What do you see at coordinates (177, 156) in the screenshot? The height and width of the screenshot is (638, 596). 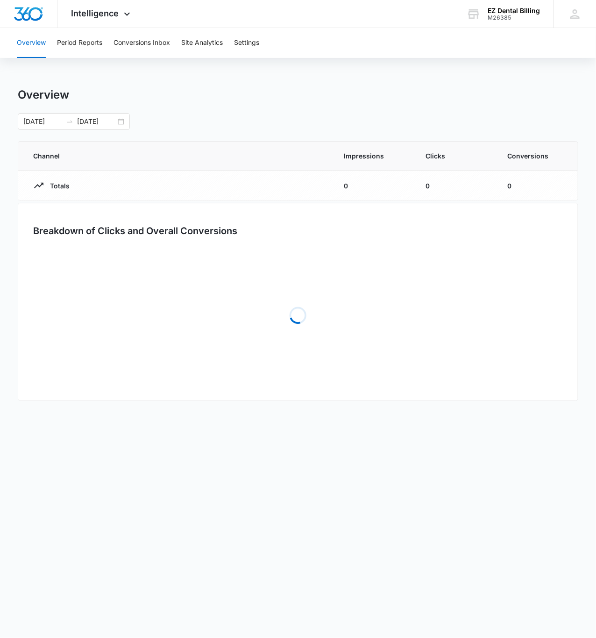 I see `span: Channel` at bounding box center [177, 156].